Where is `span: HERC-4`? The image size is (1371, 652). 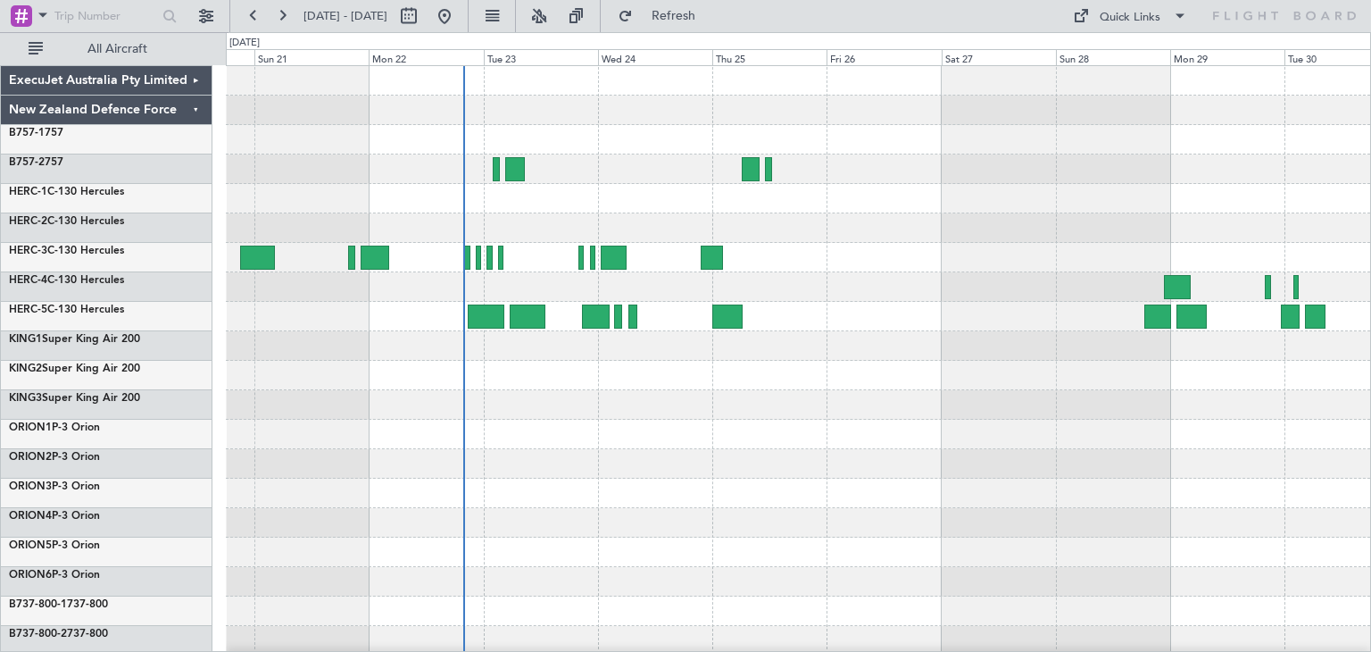 span: HERC-4 is located at coordinates (28, 280).